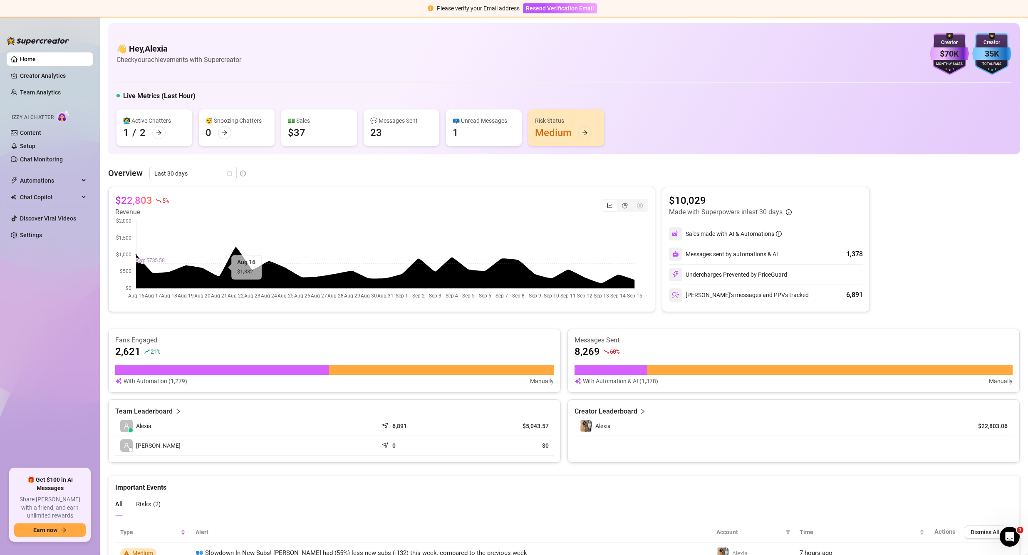 This screenshot has width=1028, height=555. Describe the element at coordinates (50, 484) in the screenshot. I see `span: 🎁 Get $100 in AI Messages` at that location.